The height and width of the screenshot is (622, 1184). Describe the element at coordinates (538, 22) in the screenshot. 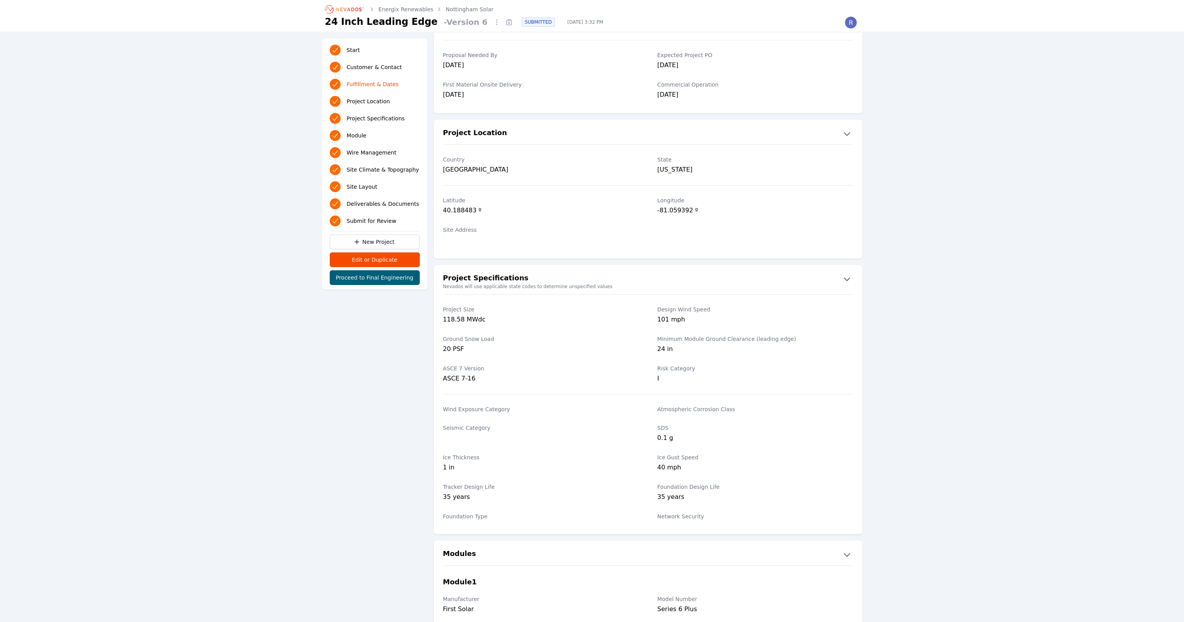

I see `div: SUBMITTED` at that location.